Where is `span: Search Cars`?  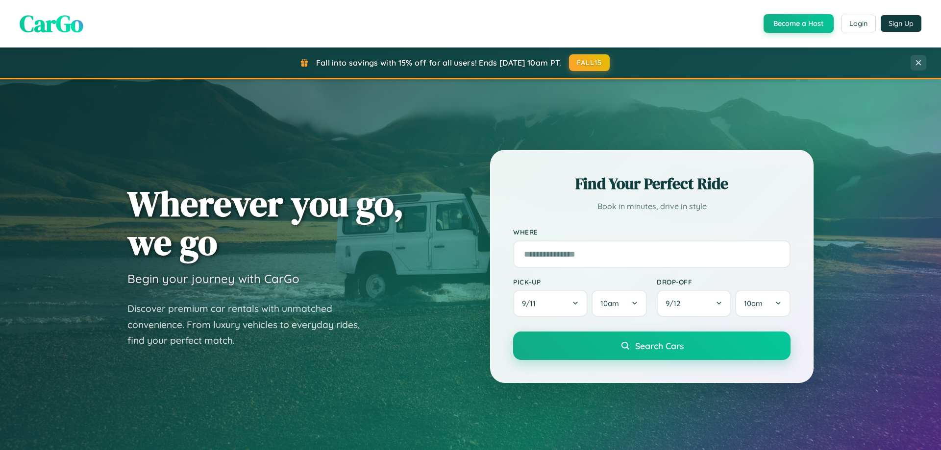
span: Search Cars is located at coordinates (659, 346).